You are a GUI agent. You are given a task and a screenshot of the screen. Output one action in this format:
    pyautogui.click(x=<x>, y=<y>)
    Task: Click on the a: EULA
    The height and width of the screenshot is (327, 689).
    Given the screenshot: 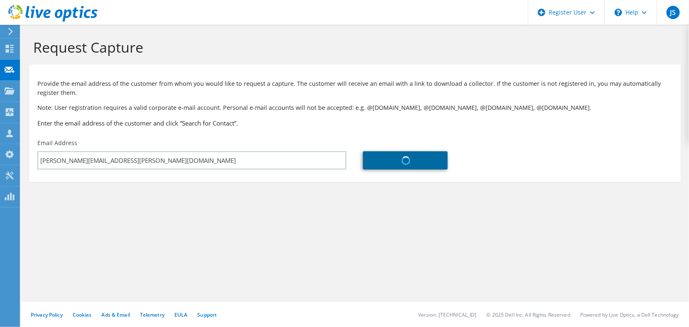 What is the action you would take?
    pyautogui.click(x=181, y=315)
    